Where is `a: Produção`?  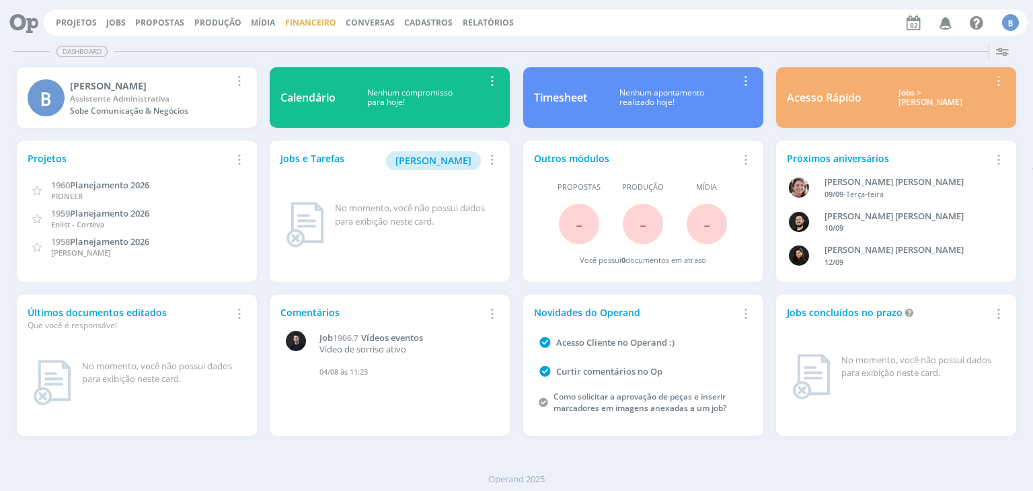
a: Produção is located at coordinates (218, 22).